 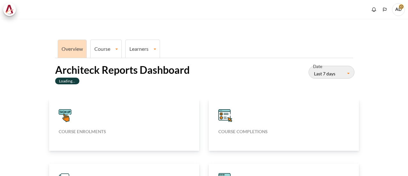 What do you see at coordinates (106, 48) in the screenshot?
I see `a: Course` at bounding box center [106, 48].